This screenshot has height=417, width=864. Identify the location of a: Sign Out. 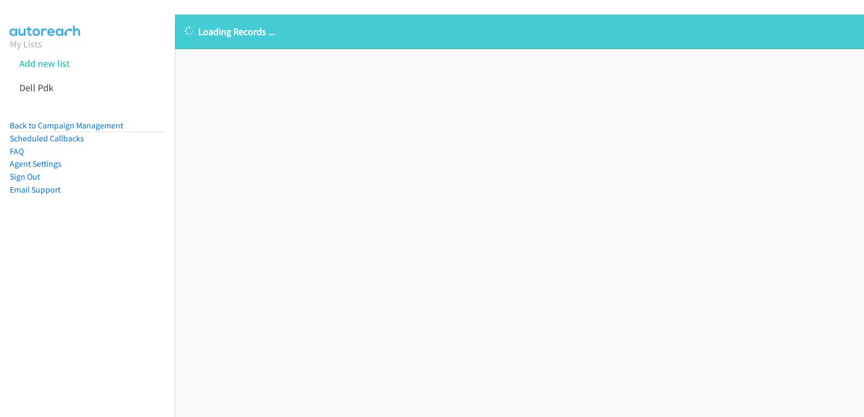
(25, 177).